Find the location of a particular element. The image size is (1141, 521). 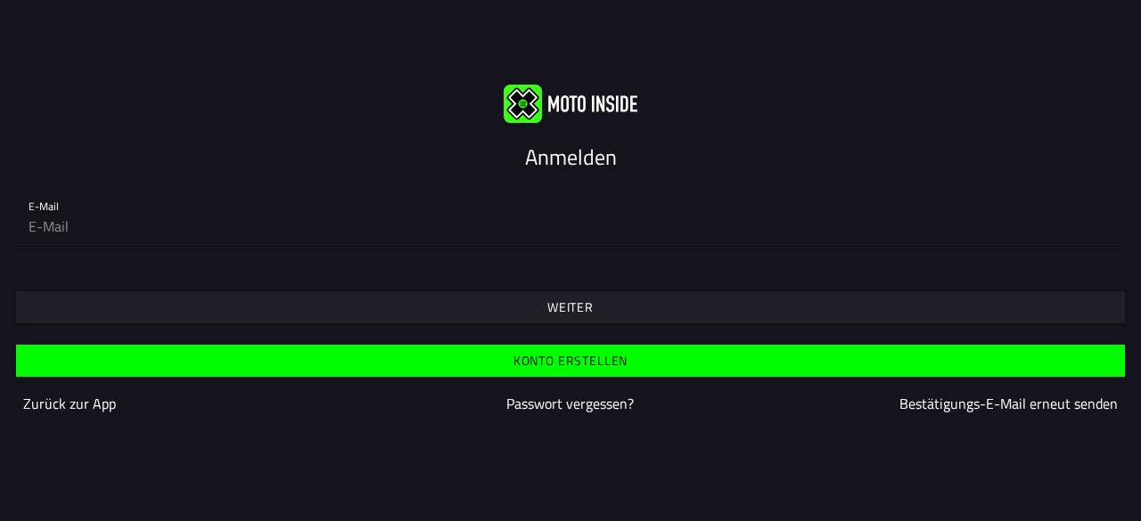

ion-text: Anmelden is located at coordinates (570, 157).